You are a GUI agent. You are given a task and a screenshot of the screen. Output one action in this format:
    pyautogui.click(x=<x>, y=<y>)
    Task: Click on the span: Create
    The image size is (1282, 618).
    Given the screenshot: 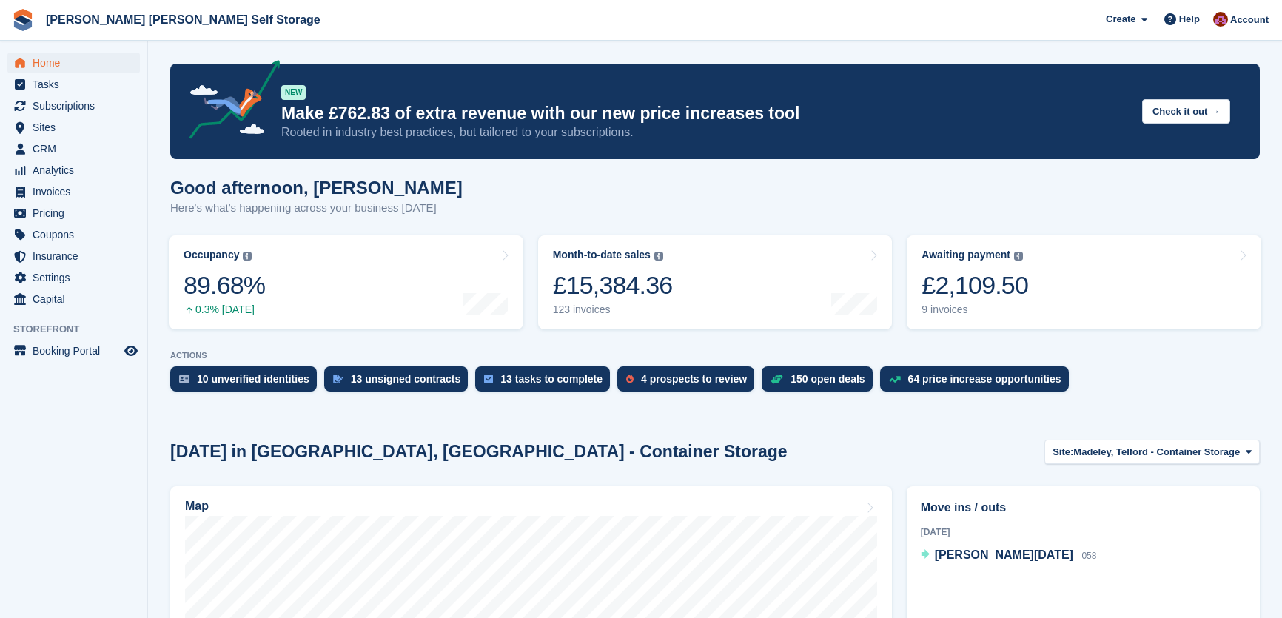 What is the action you would take?
    pyautogui.click(x=1121, y=19)
    